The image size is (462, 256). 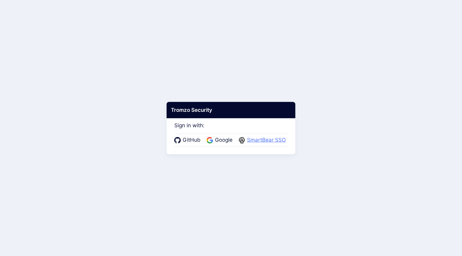 What do you see at coordinates (221, 140) in the screenshot?
I see `a: Google` at bounding box center [221, 140].